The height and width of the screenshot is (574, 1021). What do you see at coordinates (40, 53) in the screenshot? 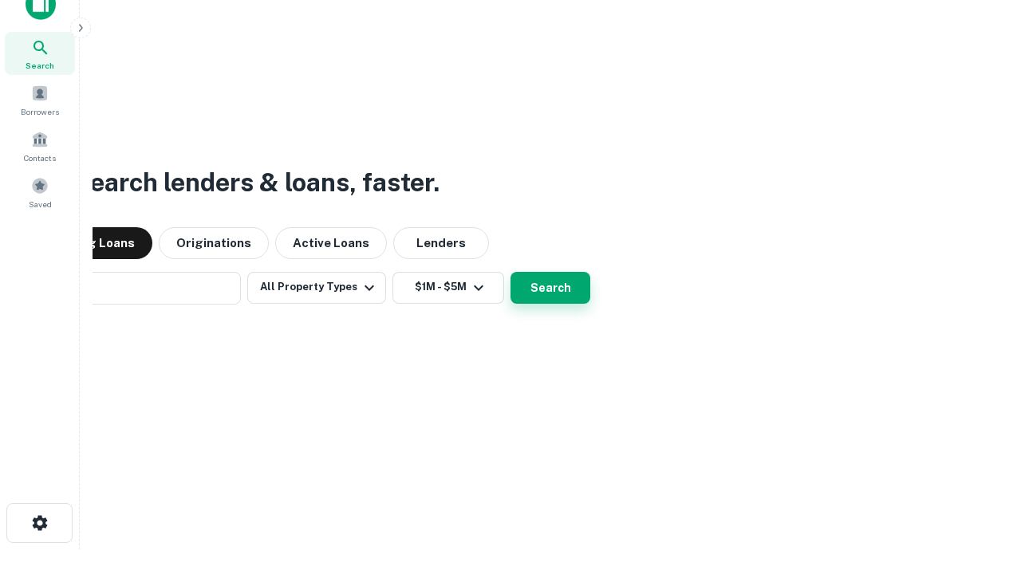
I see `a: Search` at bounding box center [40, 53].